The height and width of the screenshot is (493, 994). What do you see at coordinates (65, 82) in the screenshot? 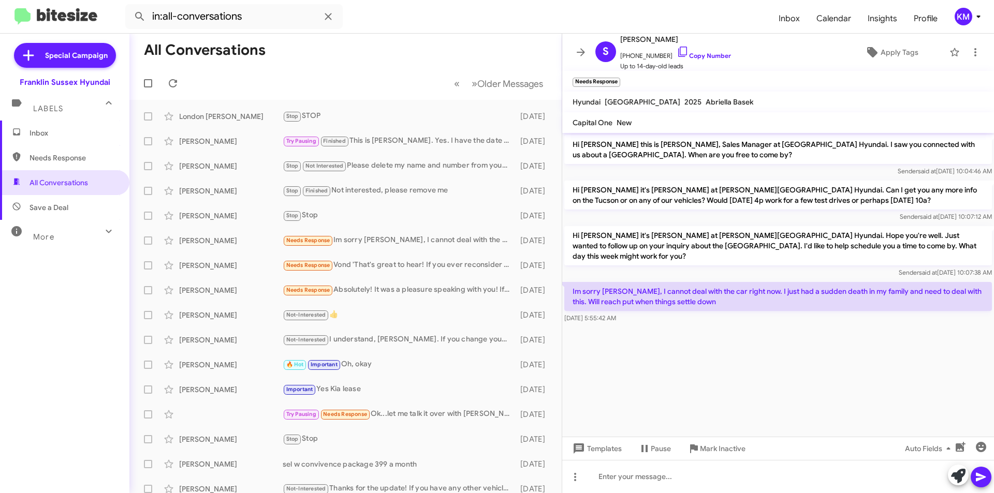
I see `div: Franklin Sussex Hyundai` at bounding box center [65, 82].